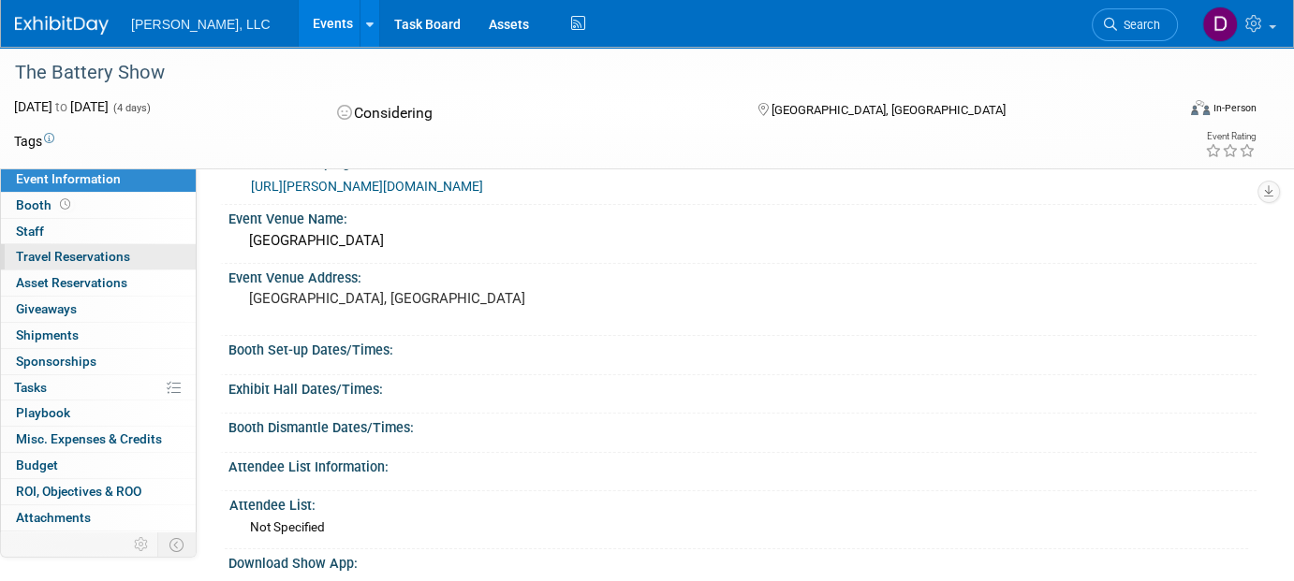  Describe the element at coordinates (98, 465) in the screenshot. I see `a: Budget` at that location.